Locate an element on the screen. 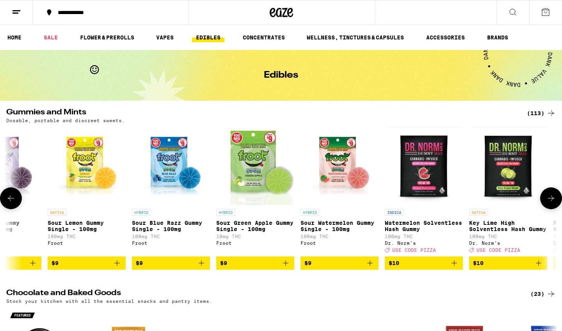 This screenshot has height=331, width=562. p: Sour Blue Razz Gummy Single - 100mg is located at coordinates (171, 226).